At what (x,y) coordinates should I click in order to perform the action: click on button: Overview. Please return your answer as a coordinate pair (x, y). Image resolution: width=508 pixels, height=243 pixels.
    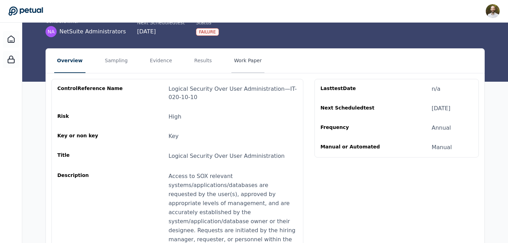
    Looking at the image, I should click on (70, 61).